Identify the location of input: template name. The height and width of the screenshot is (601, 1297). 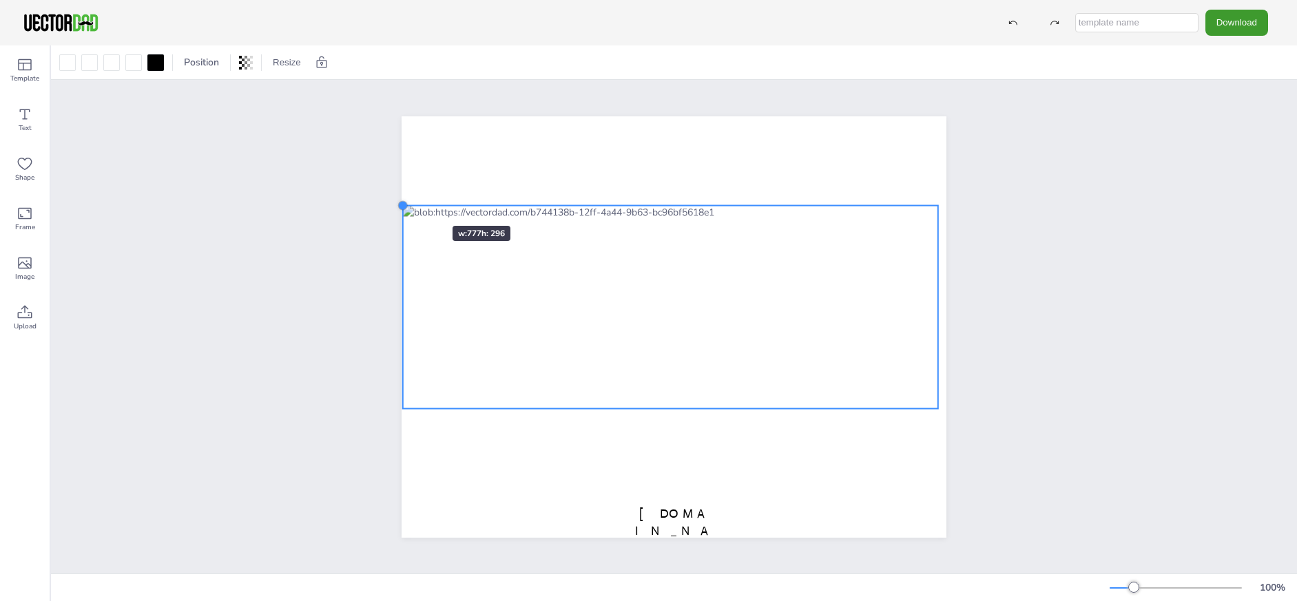
(1137, 23).